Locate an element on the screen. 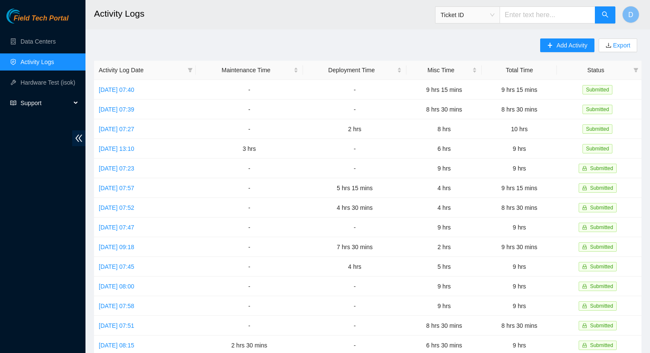 The width and height of the screenshot is (650, 353). a: Data Centers is located at coordinates (38, 41).